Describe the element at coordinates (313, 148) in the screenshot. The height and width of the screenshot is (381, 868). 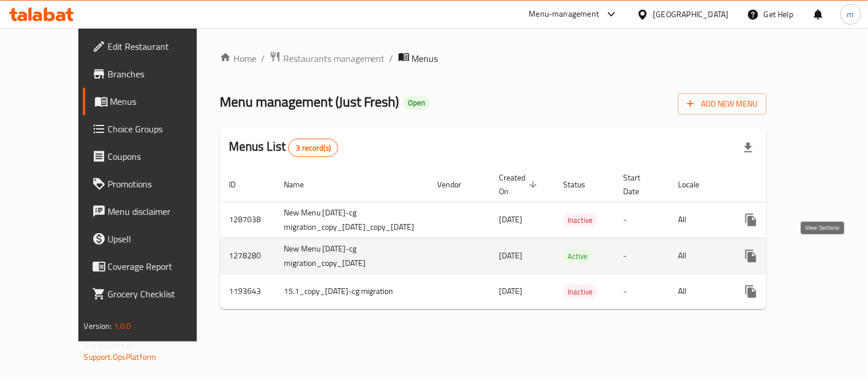
I see `div: Total records count` at that location.